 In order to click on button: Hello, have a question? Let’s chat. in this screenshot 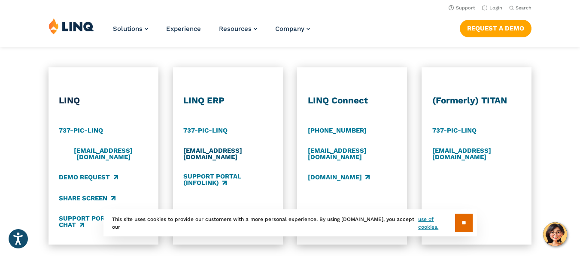, I will do `click(555, 234)`.